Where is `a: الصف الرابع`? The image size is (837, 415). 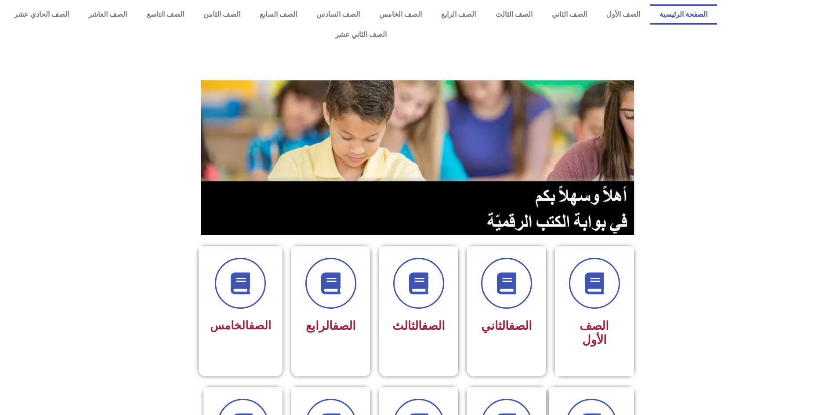
a: الصف الرابع is located at coordinates (458, 15).